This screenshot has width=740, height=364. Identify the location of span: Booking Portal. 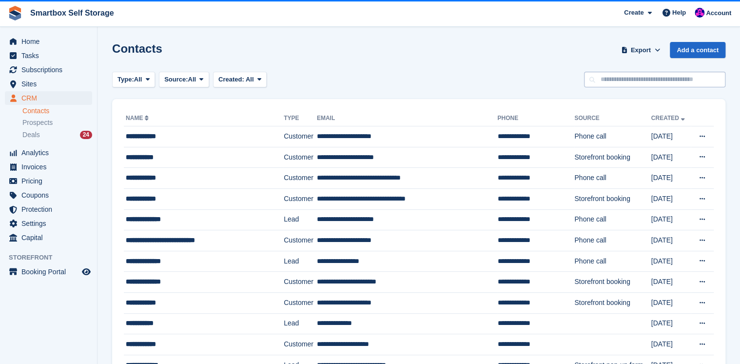
(51, 272).